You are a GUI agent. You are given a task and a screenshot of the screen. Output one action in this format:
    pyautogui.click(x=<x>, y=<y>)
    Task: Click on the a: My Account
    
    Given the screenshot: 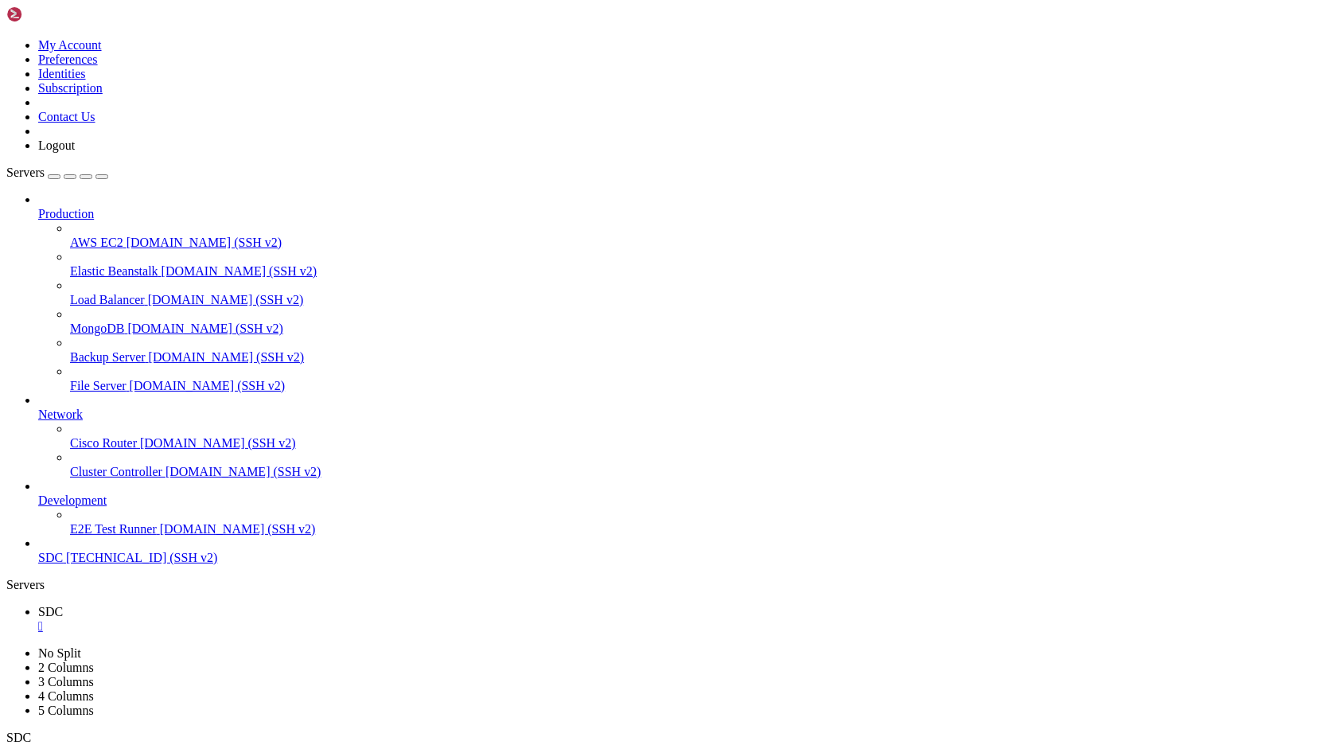 What is the action you would take?
    pyautogui.click(x=70, y=45)
    